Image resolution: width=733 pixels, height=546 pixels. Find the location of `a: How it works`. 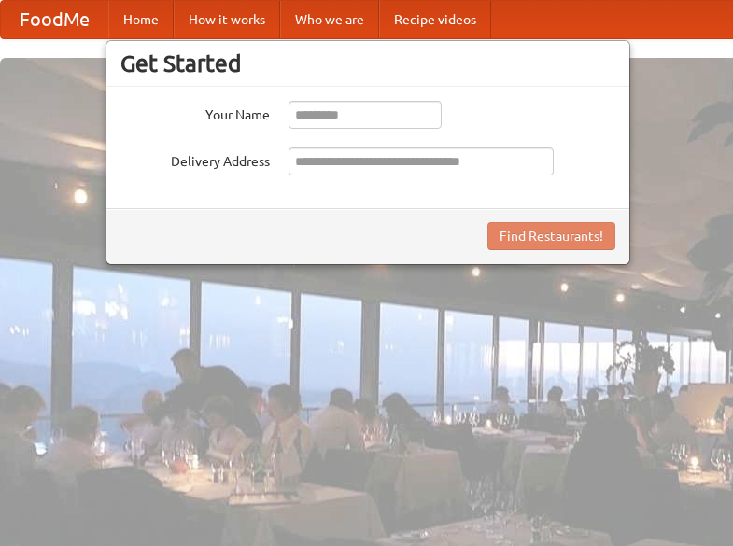

a: How it works is located at coordinates (227, 20).